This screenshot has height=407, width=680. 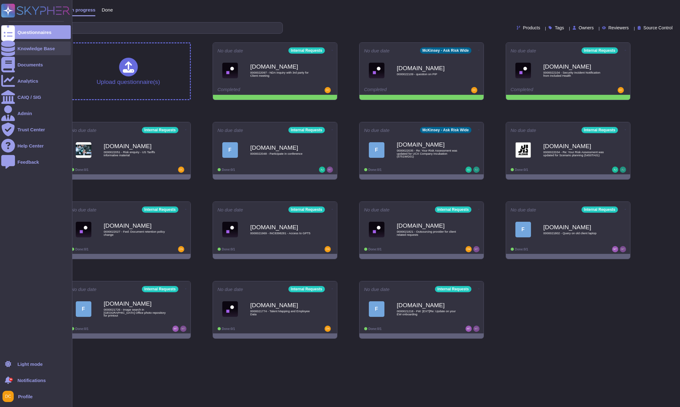 What do you see at coordinates (31, 146) in the screenshot?
I see `div: Help Center` at bounding box center [31, 146].